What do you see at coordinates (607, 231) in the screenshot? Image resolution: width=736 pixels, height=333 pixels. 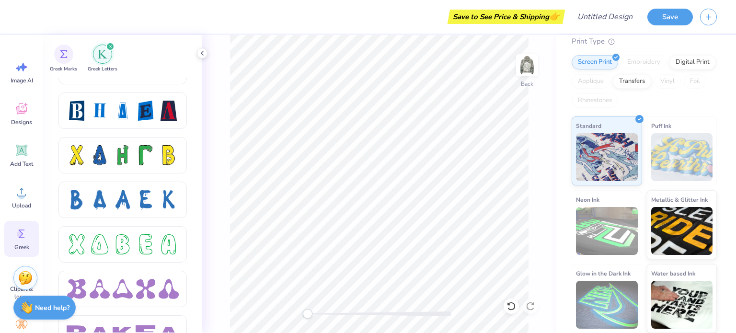 I see `img: Neon Ink` at bounding box center [607, 231].